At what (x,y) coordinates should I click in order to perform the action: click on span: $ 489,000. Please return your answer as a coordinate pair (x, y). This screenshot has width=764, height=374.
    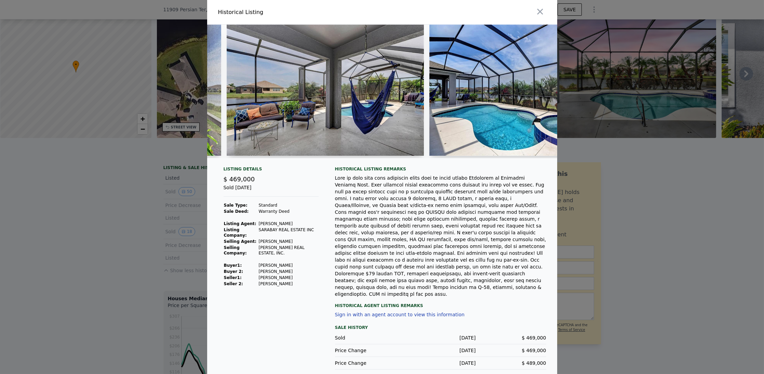
    Looking at the image, I should click on (534, 363).